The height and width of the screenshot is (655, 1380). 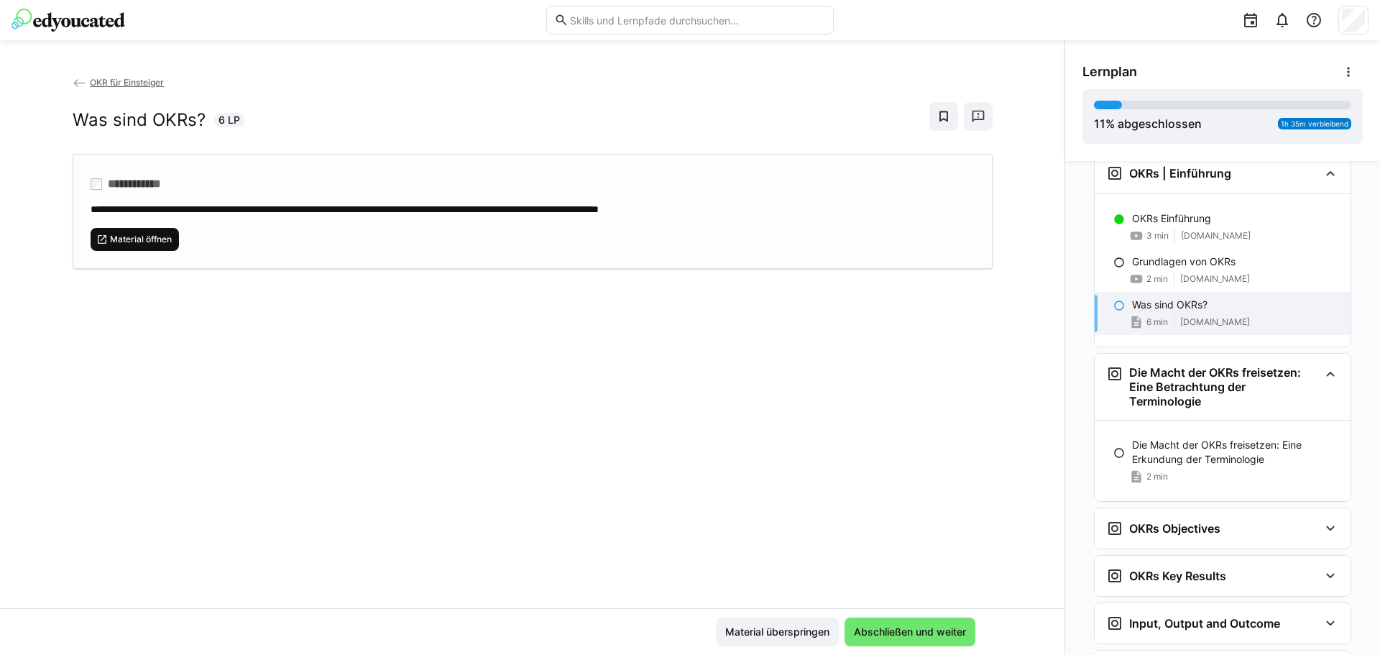 I want to click on h3: OKRs Objectives, so click(x=1174, y=528).